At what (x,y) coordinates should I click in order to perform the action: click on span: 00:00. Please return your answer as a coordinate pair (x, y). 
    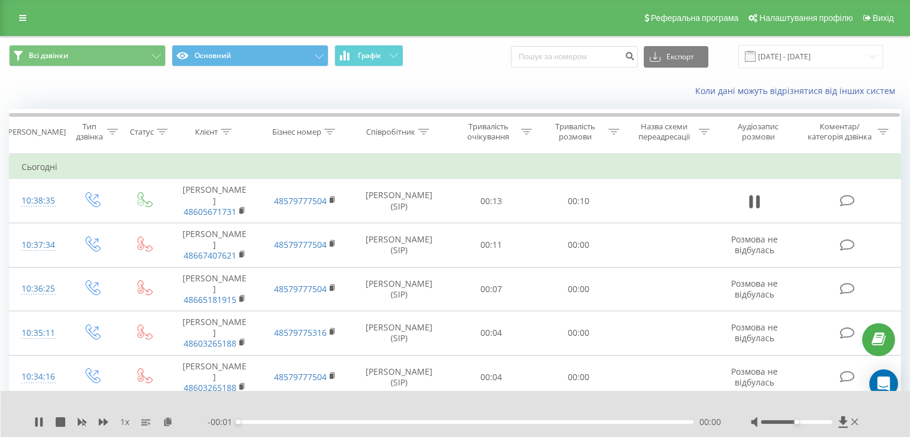
    Looking at the image, I should click on (710, 422).